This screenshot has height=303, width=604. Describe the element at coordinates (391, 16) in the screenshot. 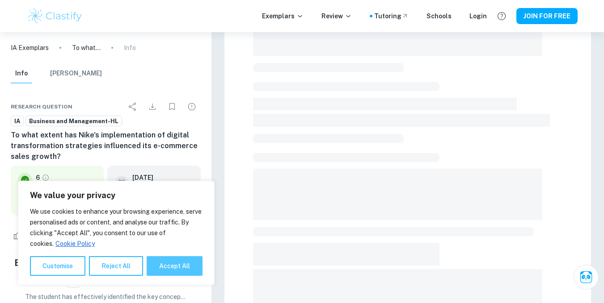

I see `div: Tutoring` at that location.